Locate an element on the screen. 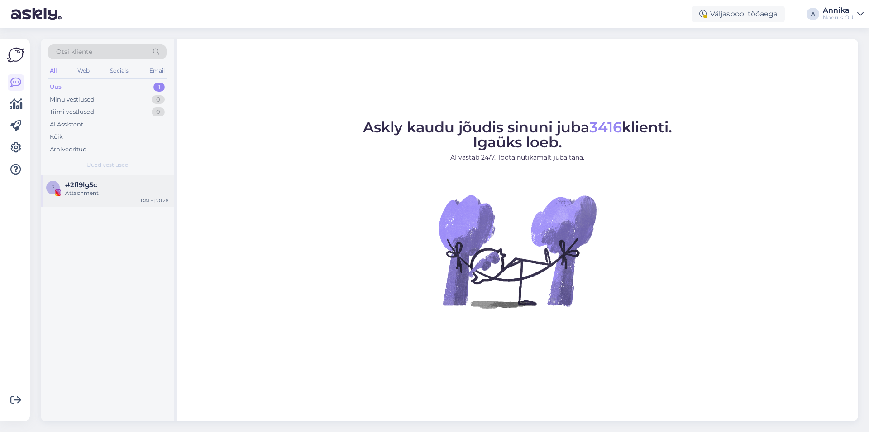 The width and height of the screenshot is (869, 432). div: Tiimi vestlused is located at coordinates (72, 112).